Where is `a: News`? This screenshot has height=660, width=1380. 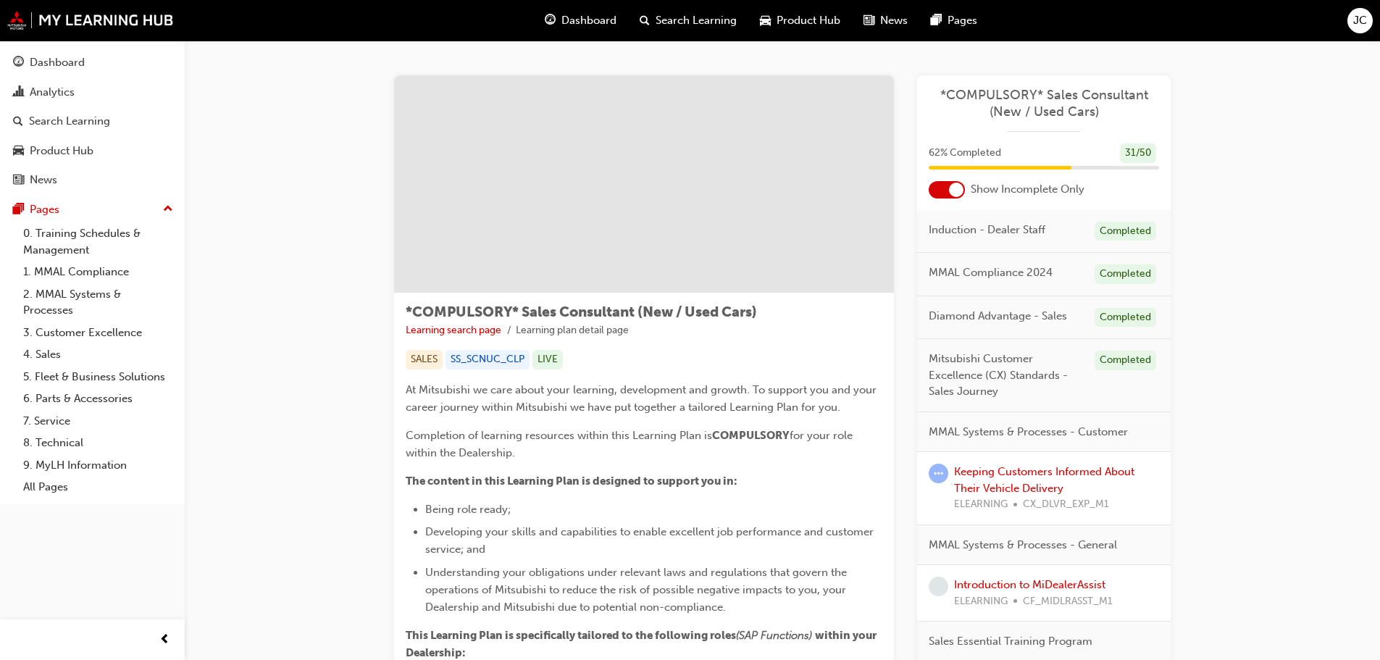 a: News is located at coordinates (92, 180).